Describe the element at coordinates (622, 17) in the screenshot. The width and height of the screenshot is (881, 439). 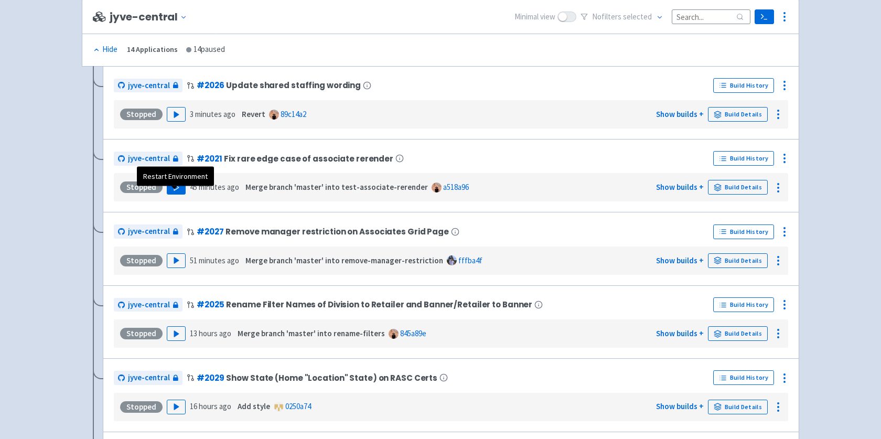
I see `span: No filter s` at that location.